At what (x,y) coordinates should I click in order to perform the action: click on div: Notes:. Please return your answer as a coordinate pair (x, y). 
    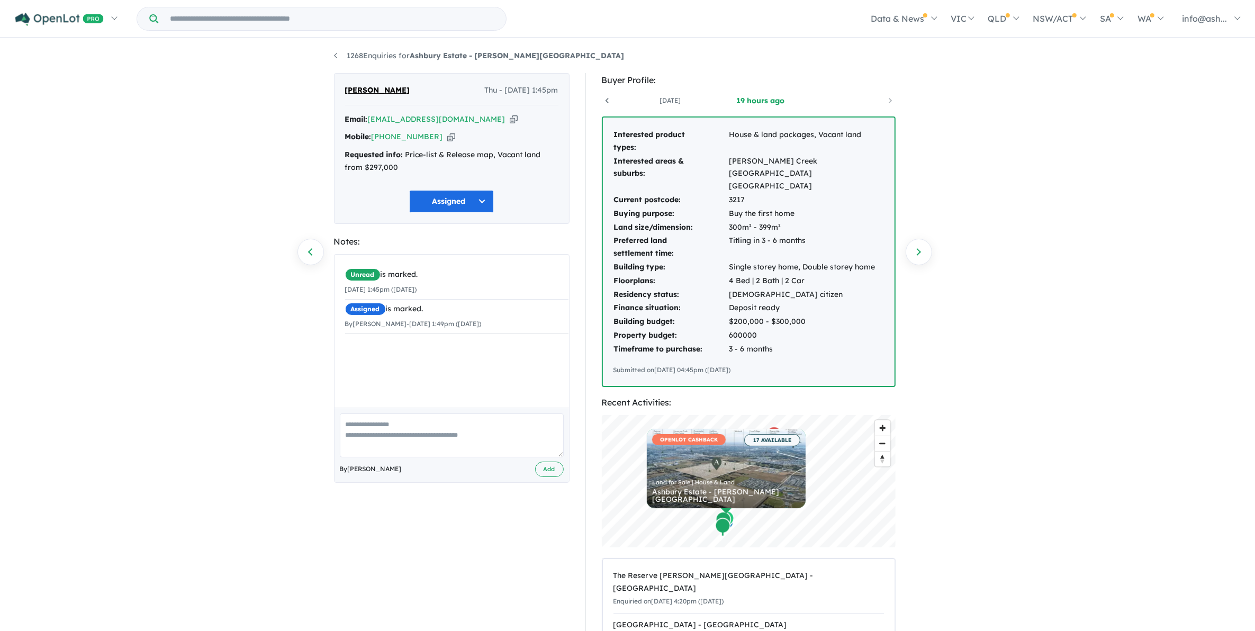
    Looking at the image, I should click on (451, 241).